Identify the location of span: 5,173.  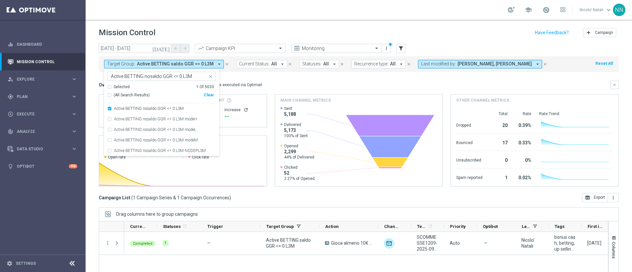
(296, 130).